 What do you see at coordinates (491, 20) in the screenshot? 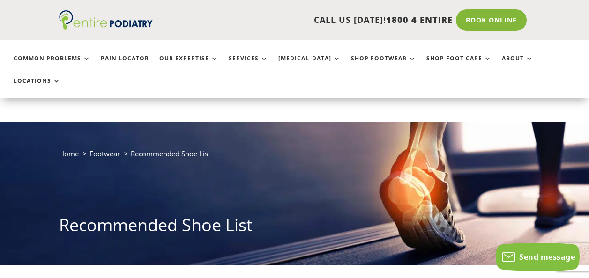
I see `a: Book Online` at bounding box center [491, 20].